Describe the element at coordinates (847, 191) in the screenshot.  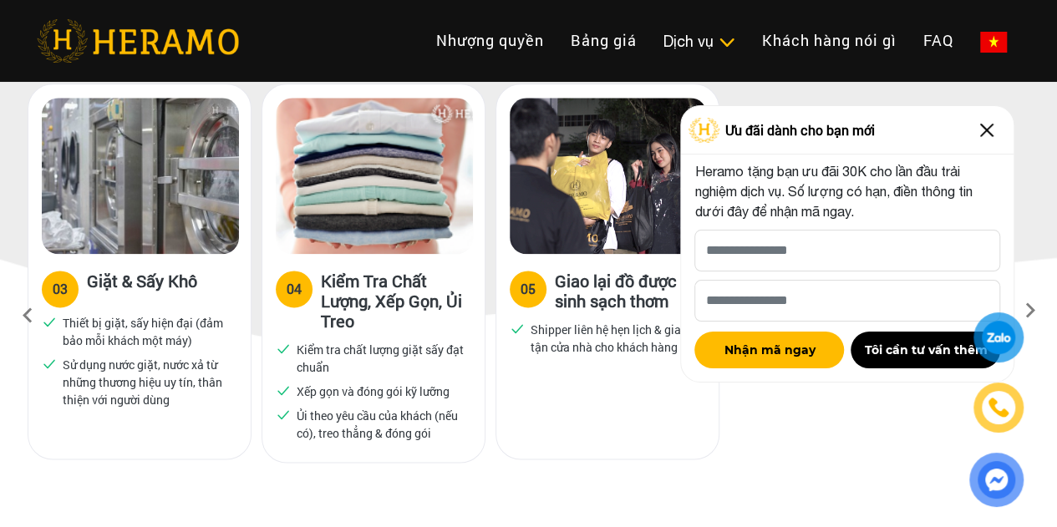
I see `p: Heramo tặng bạn ưu đãi 30K cho lần đầu trải nghiệm dịch vụ. Số lượng có hạn, điền thông tin dưới ...` at that location.